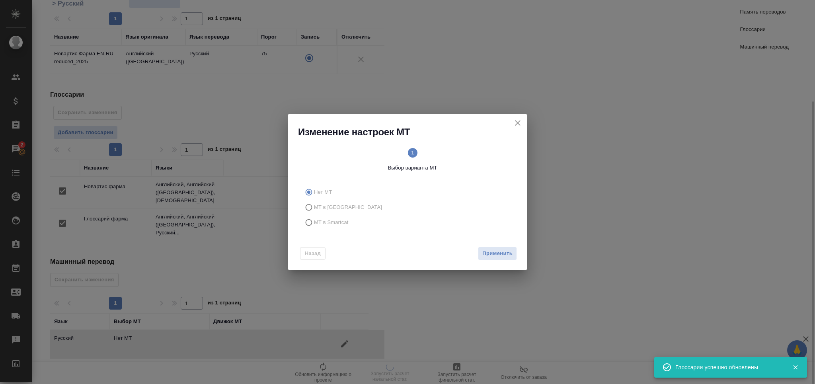  I want to click on span: Нет МТ, so click(323, 192).